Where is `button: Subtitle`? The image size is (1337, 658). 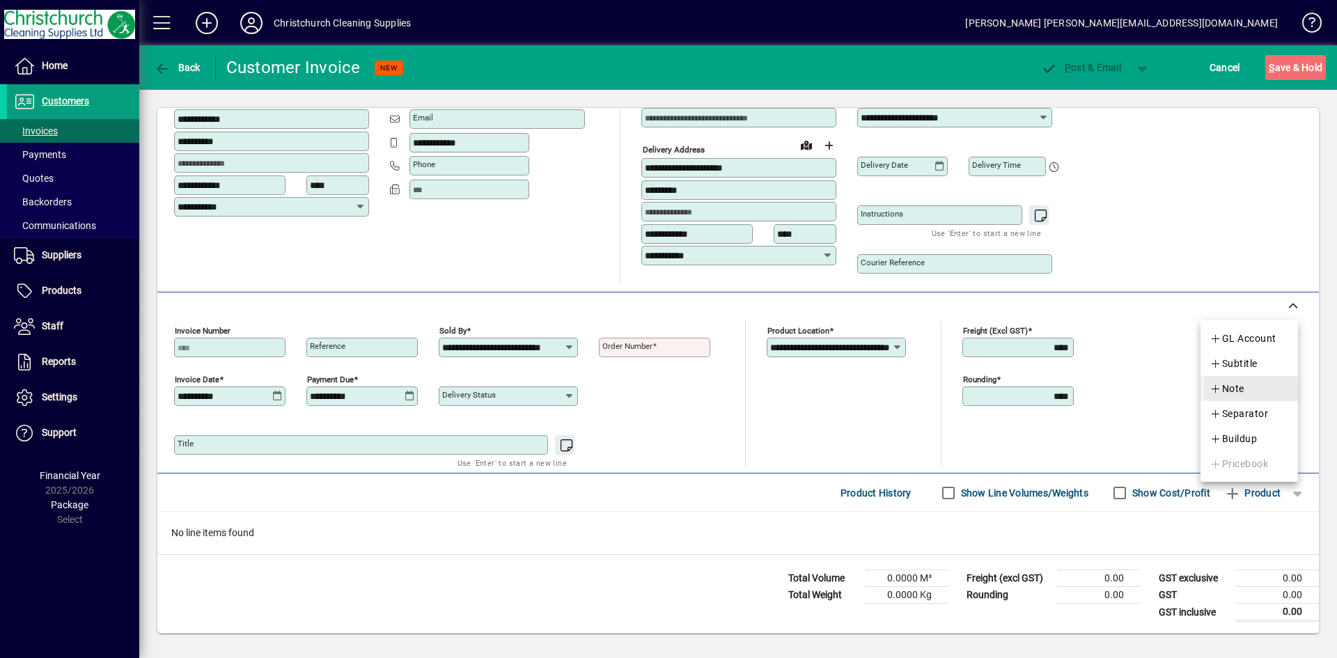 button: Subtitle is located at coordinates (1249, 363).